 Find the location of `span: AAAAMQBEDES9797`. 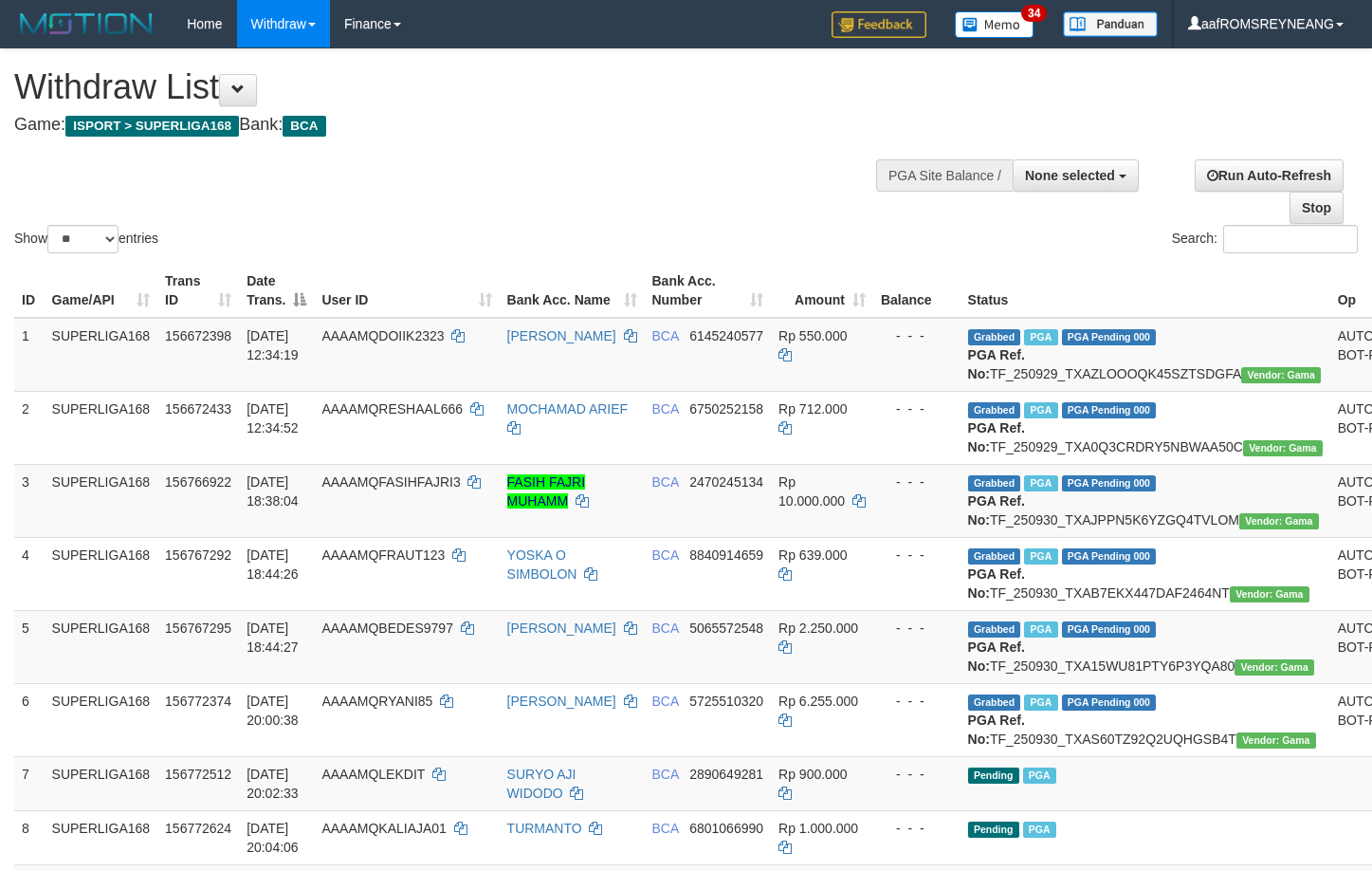

span: AAAAMQBEDES9797 is located at coordinates (387, 628).